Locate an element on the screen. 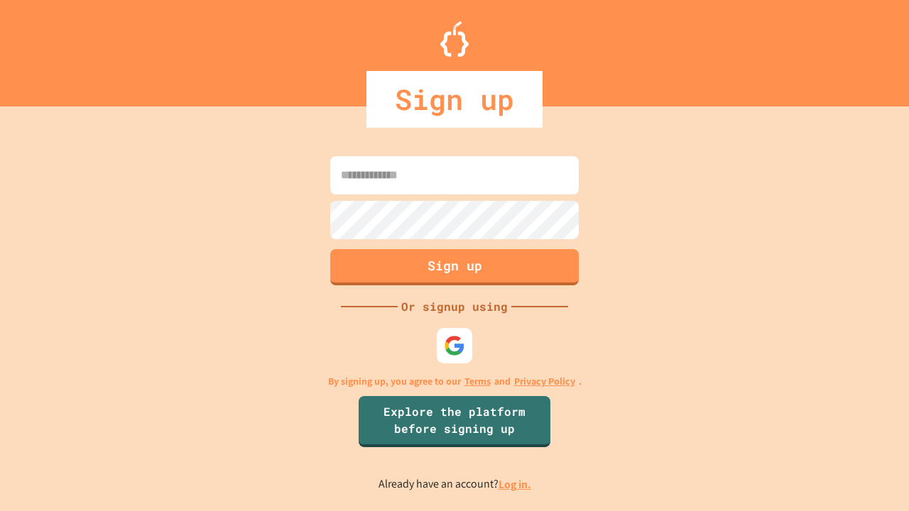 Image resolution: width=909 pixels, height=511 pixels. a: Explore the platform before signing up is located at coordinates (454, 422).